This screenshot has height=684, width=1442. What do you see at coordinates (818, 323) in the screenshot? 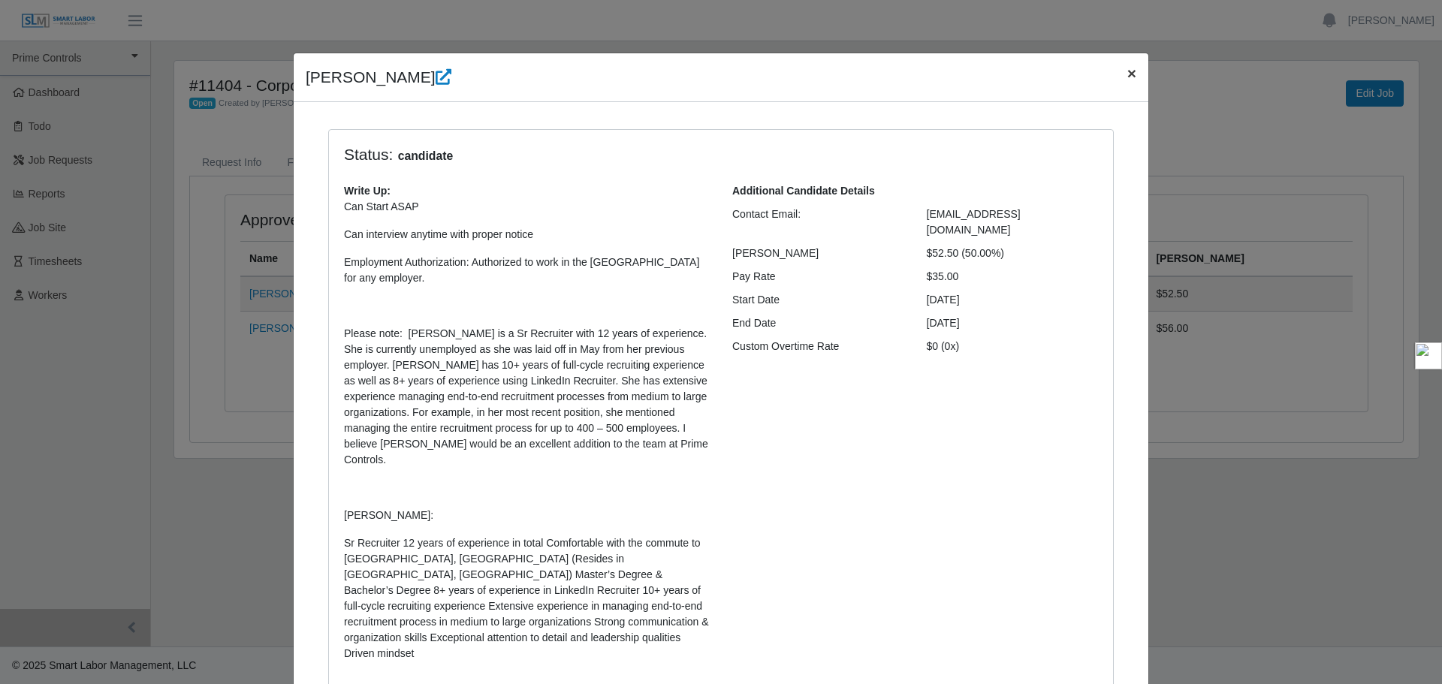
I see `div: End Date` at bounding box center [818, 323].